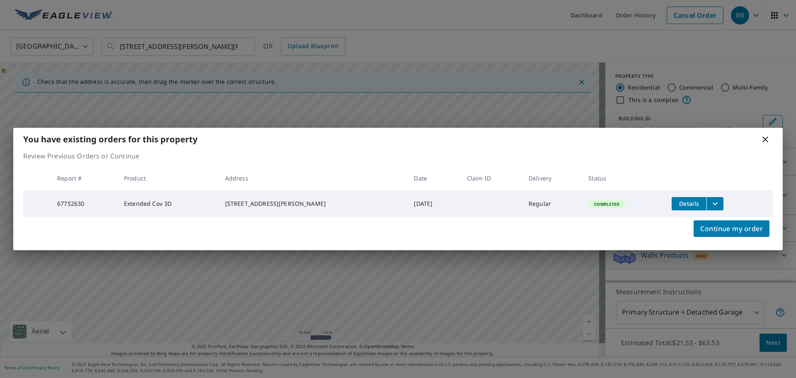 This screenshot has width=796, height=378. I want to click on span: Completed, so click(607, 204).